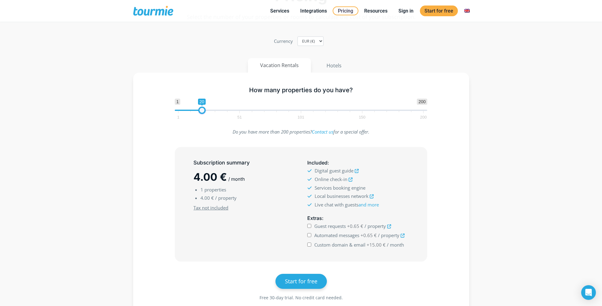  What do you see at coordinates (589, 292) in the screenshot?
I see `div: Open Intercom Messenger` at bounding box center [589, 292].